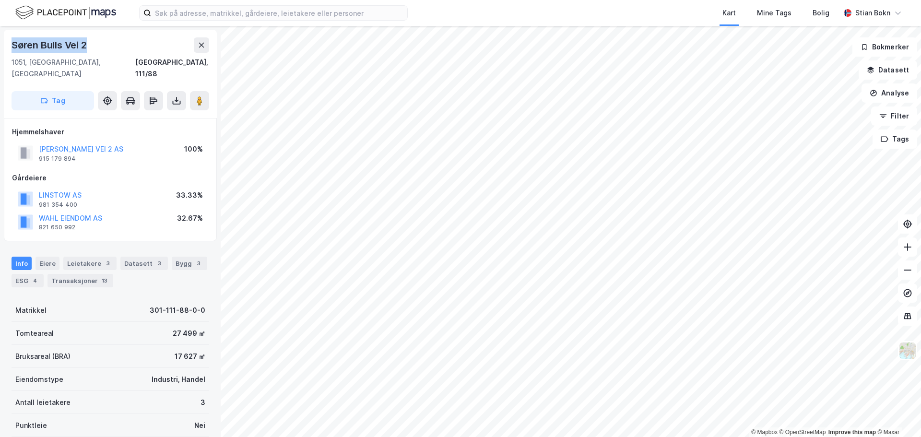  Describe the element at coordinates (279, 13) in the screenshot. I see `input: Søk på adresse, matrikkel, gårdeiere, leietakere eller personer` at that location.